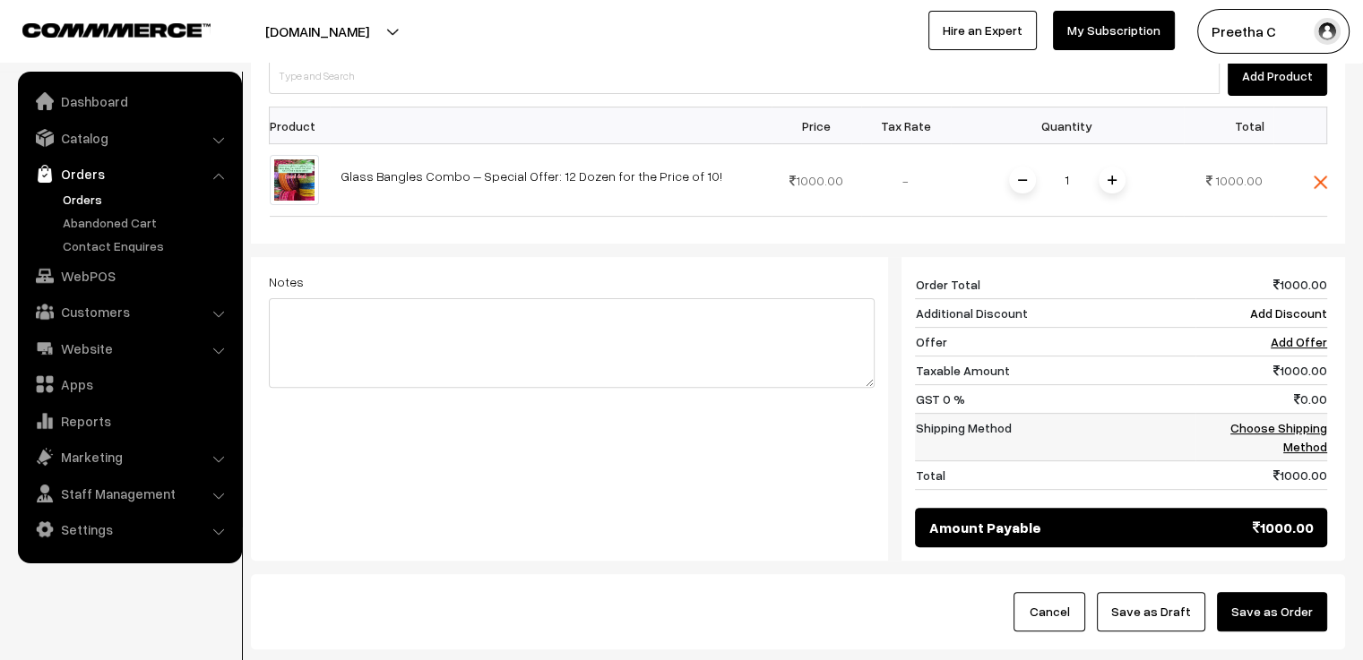 This screenshot has width=1363, height=660. What do you see at coordinates (1228, 125) in the screenshot?
I see `th: Total` at bounding box center [1228, 125].